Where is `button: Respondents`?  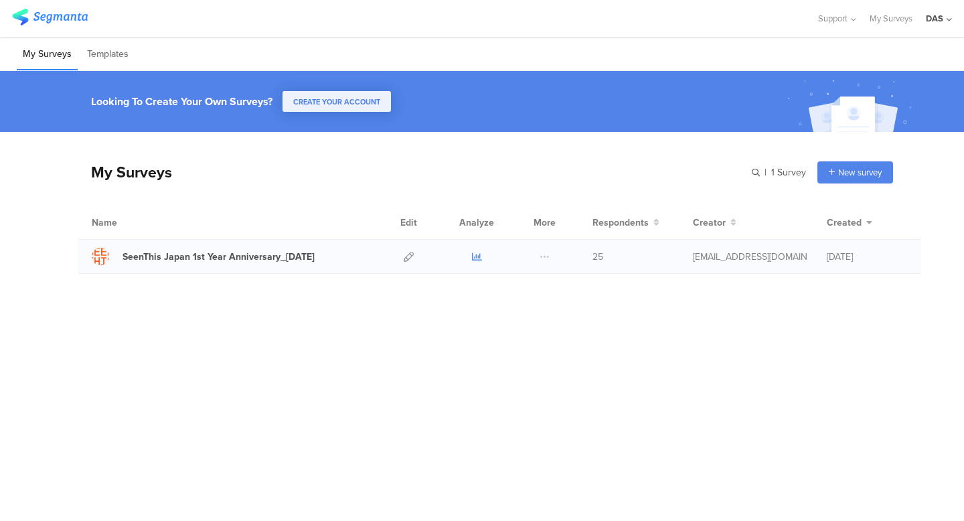
button: Respondents is located at coordinates (626, 222).